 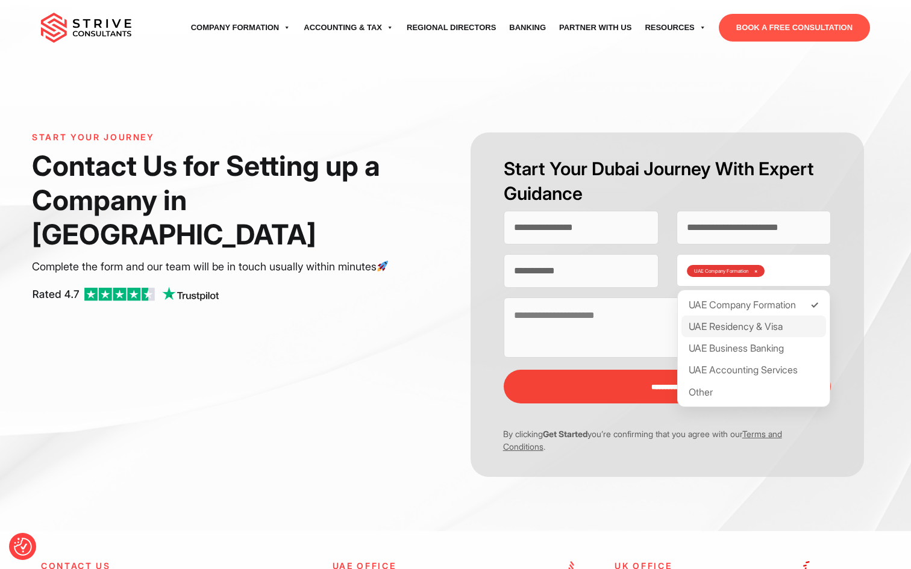 I want to click on a: BOOK A FREE CONSULTATION, so click(x=794, y=28).